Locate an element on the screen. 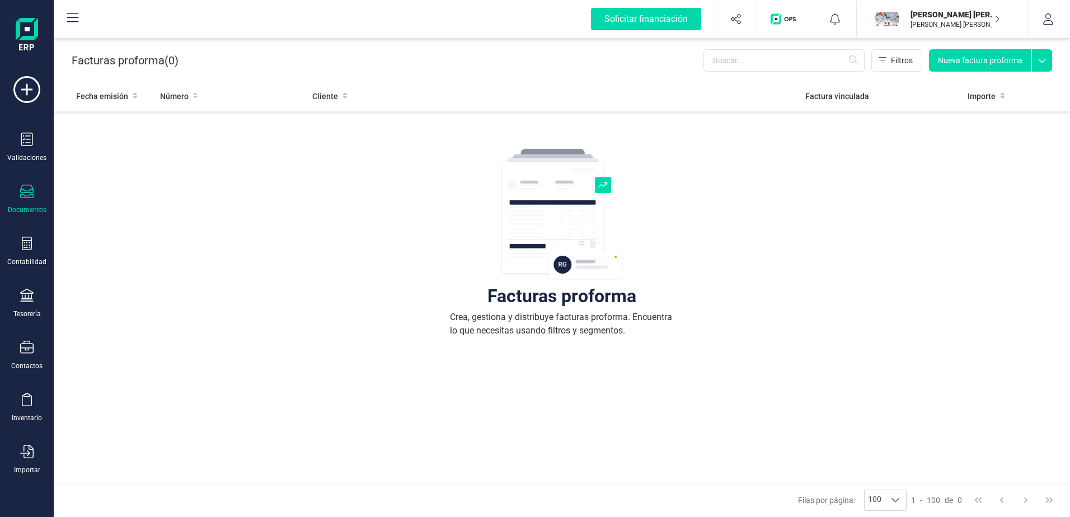 The width and height of the screenshot is (1070, 517). div: Facturas proforma is located at coordinates (562, 296).